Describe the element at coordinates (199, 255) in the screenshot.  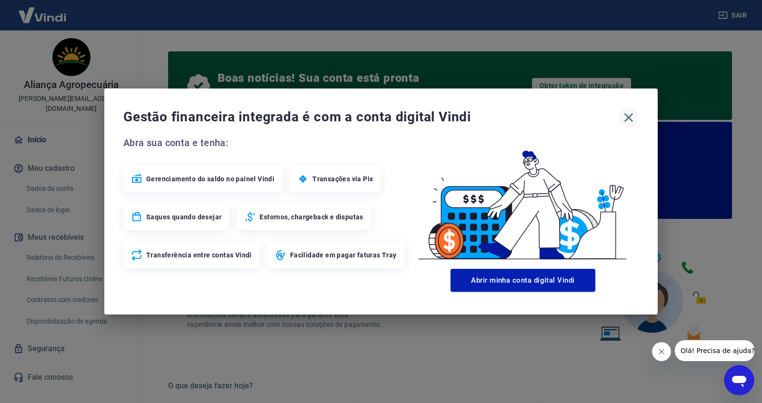
I see `span: Transferência entre contas Vindi` at that location.